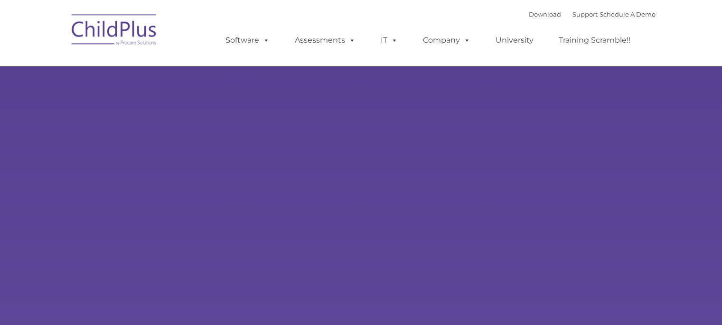 The image size is (722, 325). What do you see at coordinates (594, 40) in the screenshot?
I see `a: Training Scramble!!` at bounding box center [594, 40].